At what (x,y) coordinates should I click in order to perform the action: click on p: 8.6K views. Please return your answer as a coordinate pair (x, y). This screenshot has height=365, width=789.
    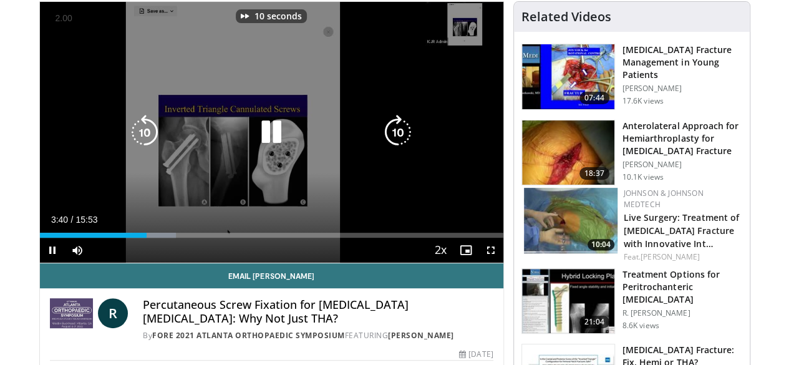
    Looking at the image, I should click on (640, 325).